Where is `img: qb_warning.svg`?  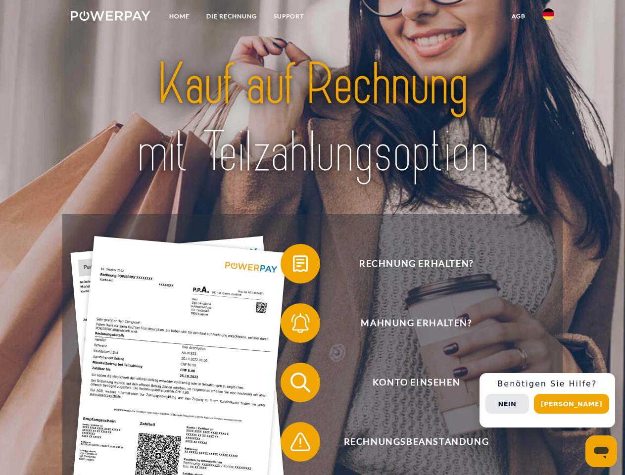 img: qb_warning.svg is located at coordinates (300, 442).